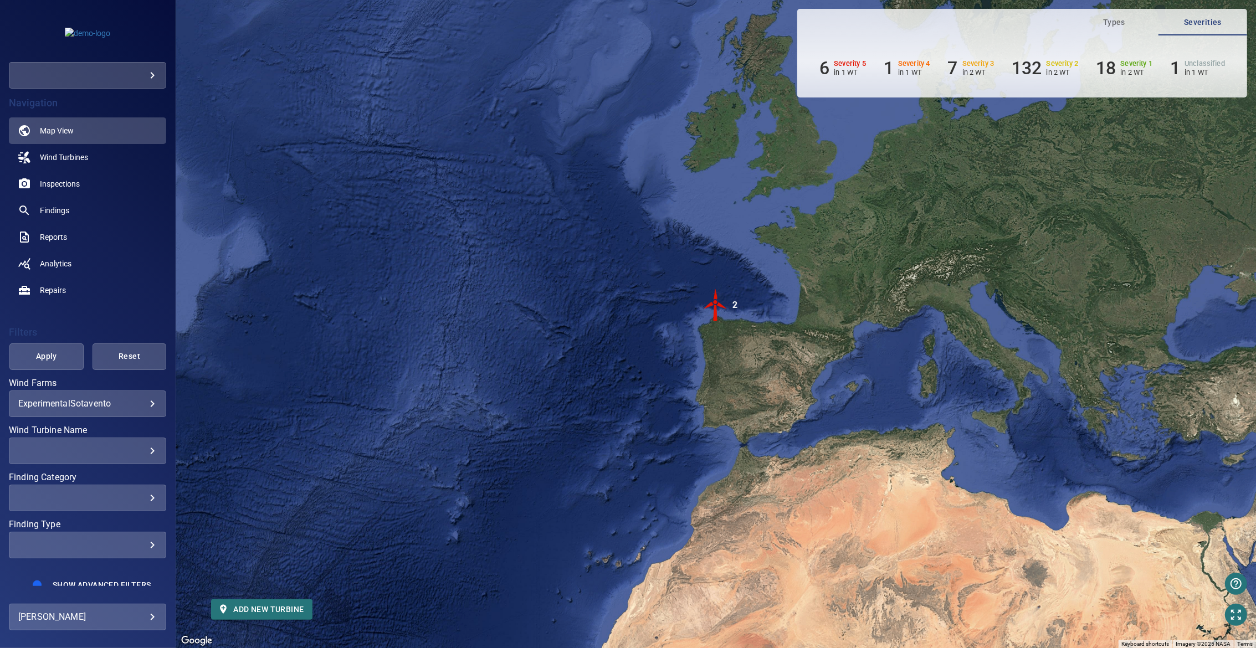 This screenshot has height=648, width=1256. I want to click on div: Finding Type, so click(88, 545).